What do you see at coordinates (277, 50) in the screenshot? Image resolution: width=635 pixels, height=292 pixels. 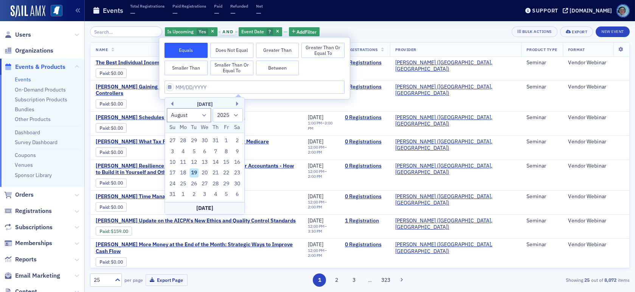 I see `button: Greater Than` at bounding box center [277, 50].